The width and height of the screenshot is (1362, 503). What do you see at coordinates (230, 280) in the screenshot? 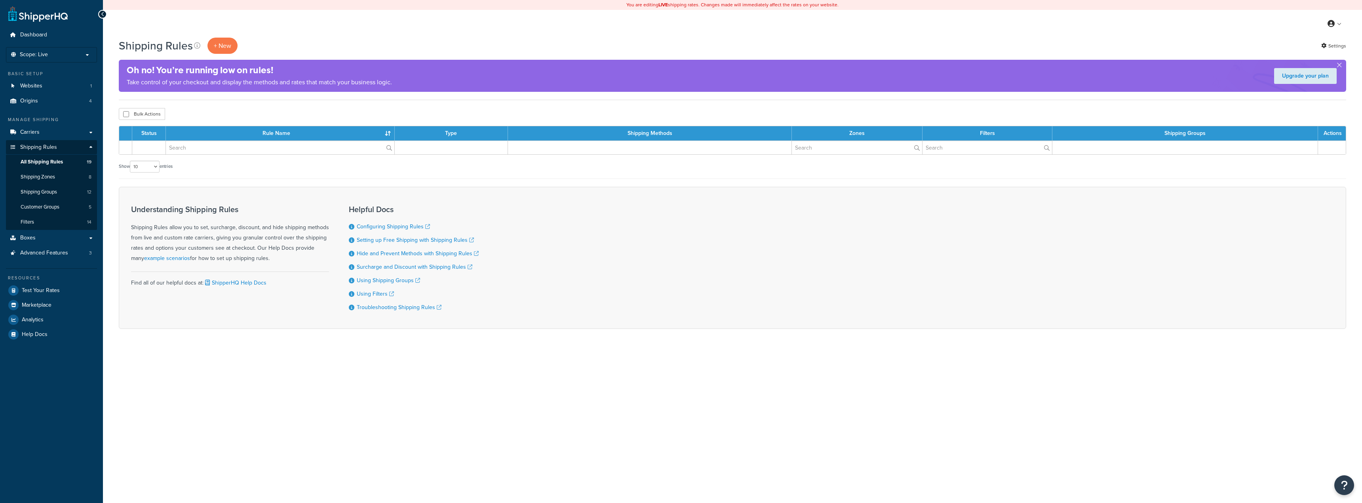
I see `div: Find all of our helpful docs at:` at bounding box center [230, 280].